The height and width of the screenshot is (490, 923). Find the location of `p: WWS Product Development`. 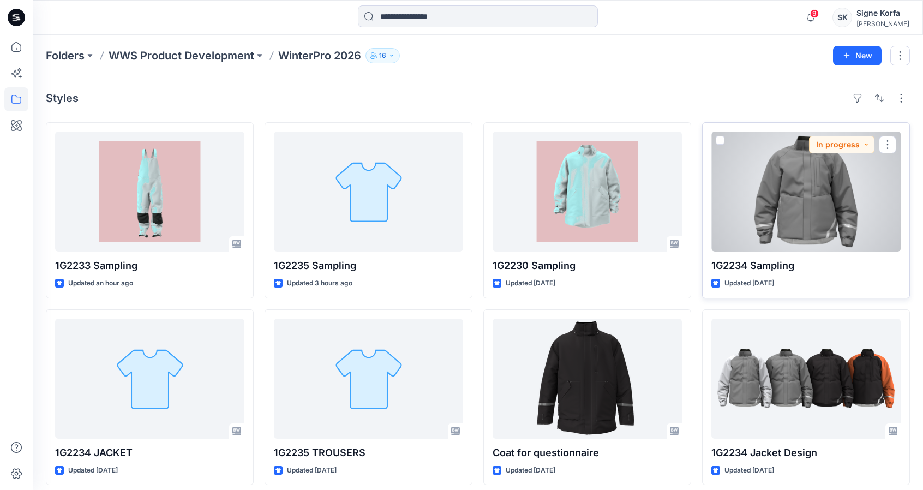

p: WWS Product Development is located at coordinates (181, 56).